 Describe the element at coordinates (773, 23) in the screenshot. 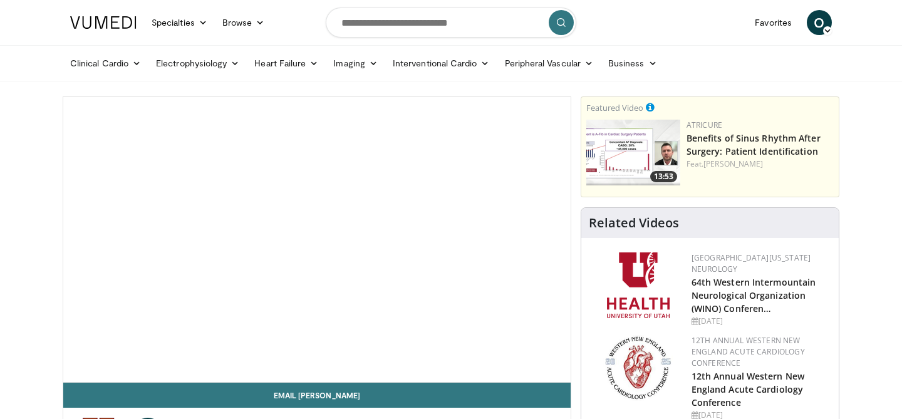

I see `a: Favorites` at that location.